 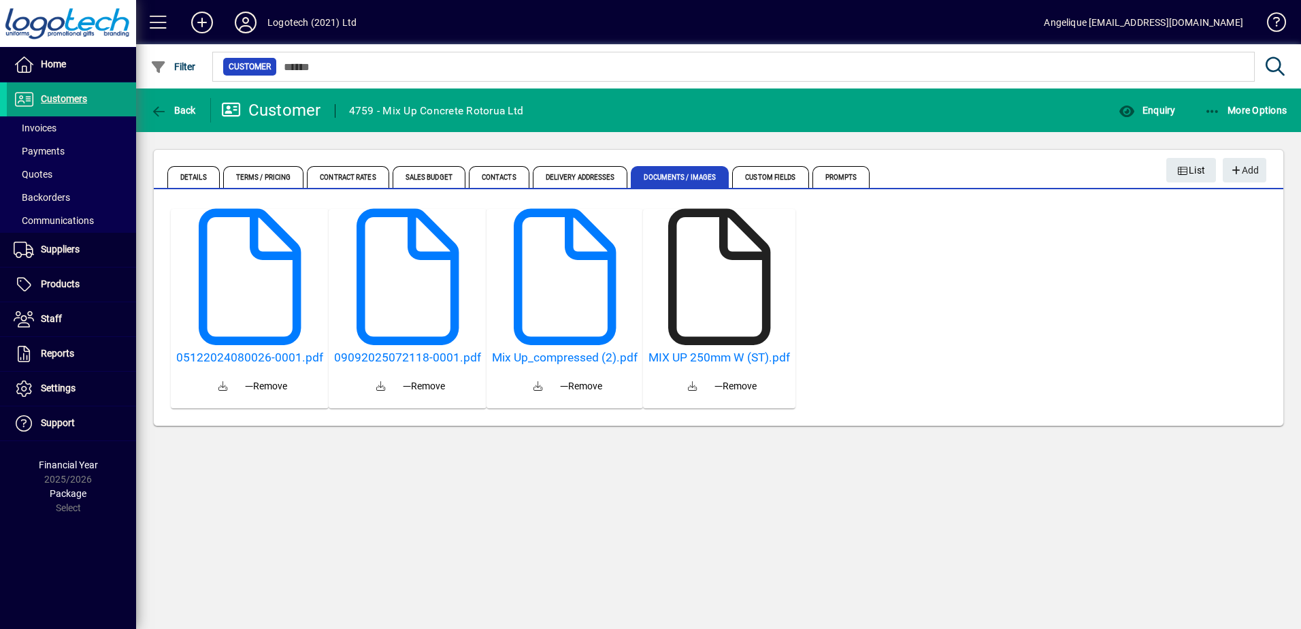 What do you see at coordinates (193, 177) in the screenshot?
I see `span: Details` at bounding box center [193, 177].